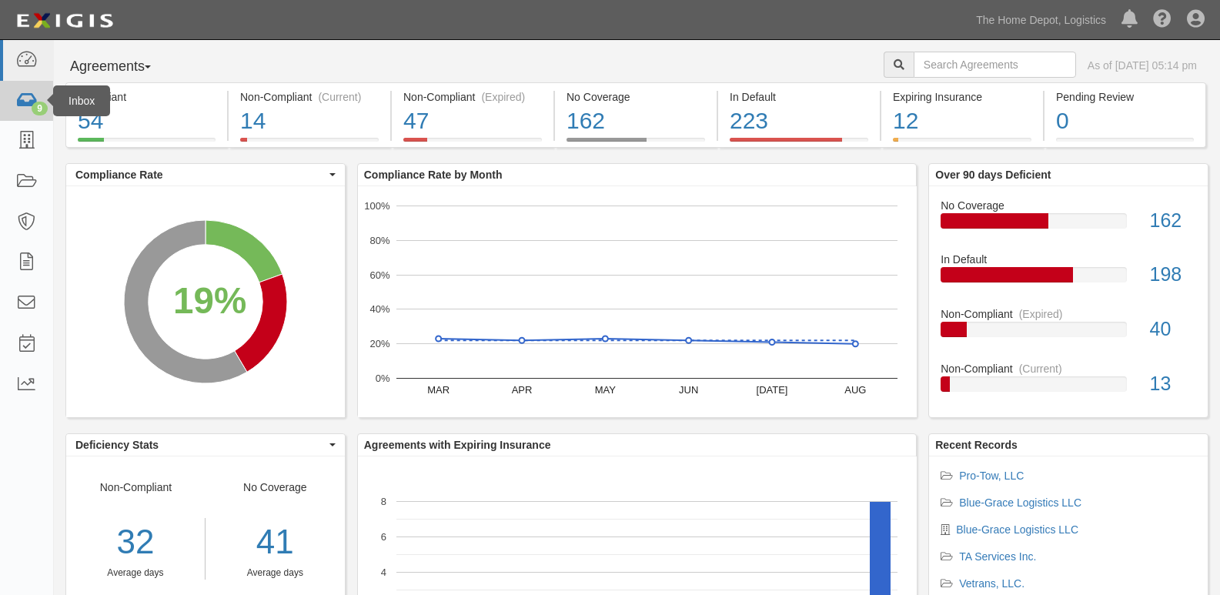 This screenshot has width=1220, height=595. What do you see at coordinates (1124, 121) in the screenshot?
I see `div: 0` at bounding box center [1124, 121].